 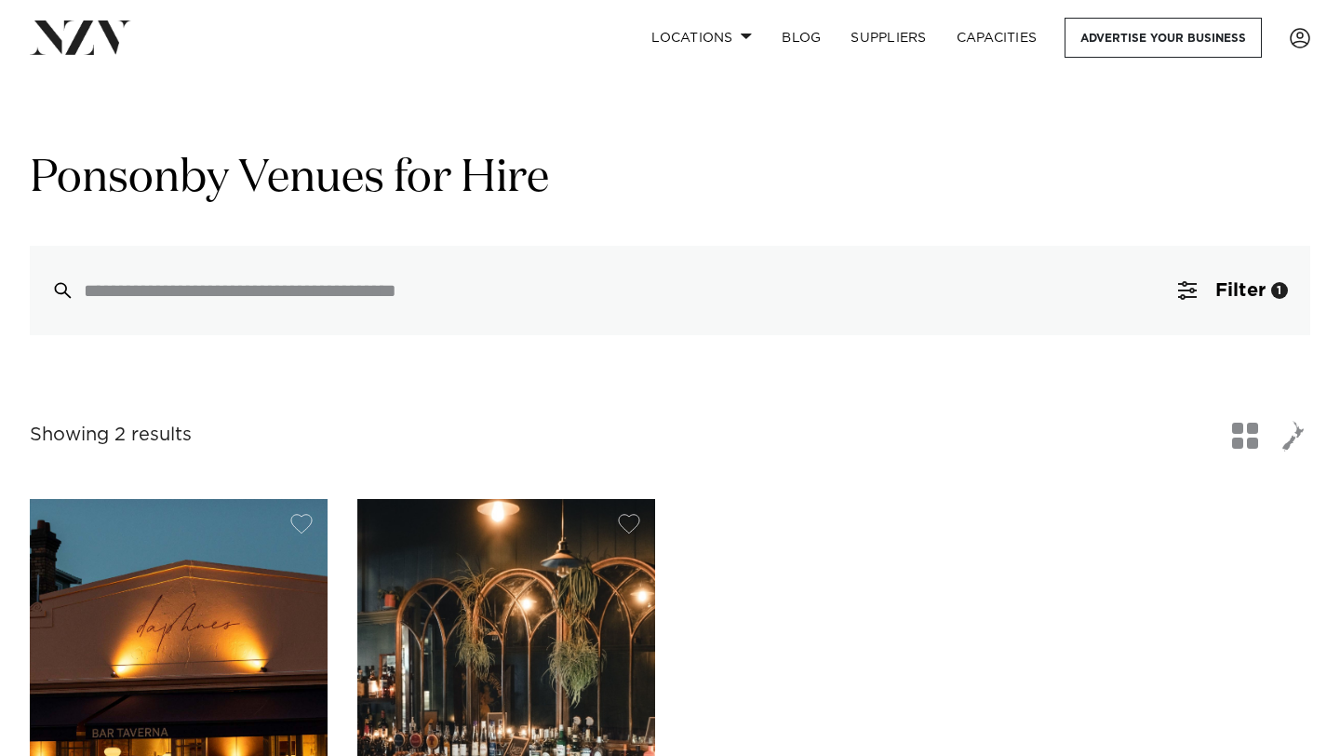 I want to click on h1: Ponsonby Venues for Hire, so click(x=670, y=179).